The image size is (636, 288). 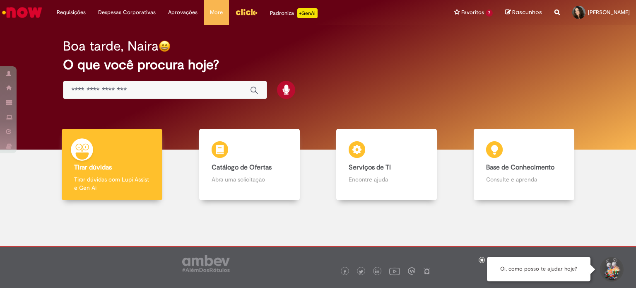 What do you see at coordinates (241, 167) in the screenshot?
I see `b: Catálogo de Ofertas` at bounding box center [241, 167].